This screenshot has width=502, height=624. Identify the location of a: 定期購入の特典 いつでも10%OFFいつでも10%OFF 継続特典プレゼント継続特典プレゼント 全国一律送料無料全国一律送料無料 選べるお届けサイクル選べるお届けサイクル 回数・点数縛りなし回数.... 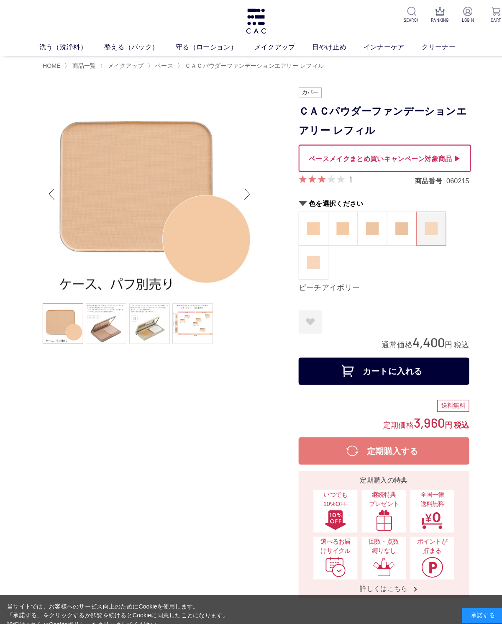
(377, 525).